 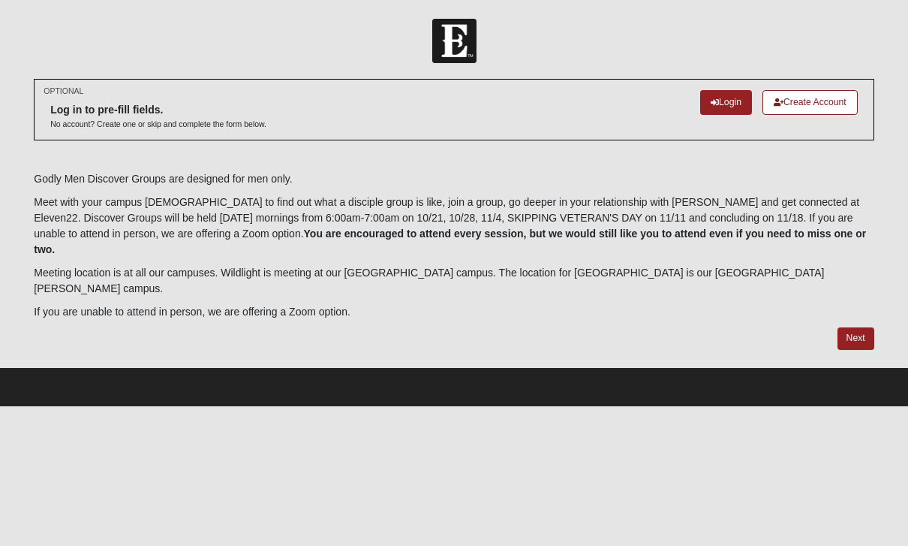 What do you see at coordinates (454, 41) in the screenshot?
I see `img: Church of Eleven22 Logo` at bounding box center [454, 41].